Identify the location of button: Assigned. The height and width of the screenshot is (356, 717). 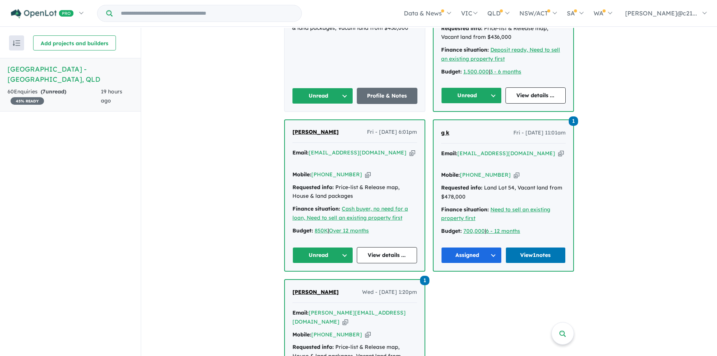
(472, 255).